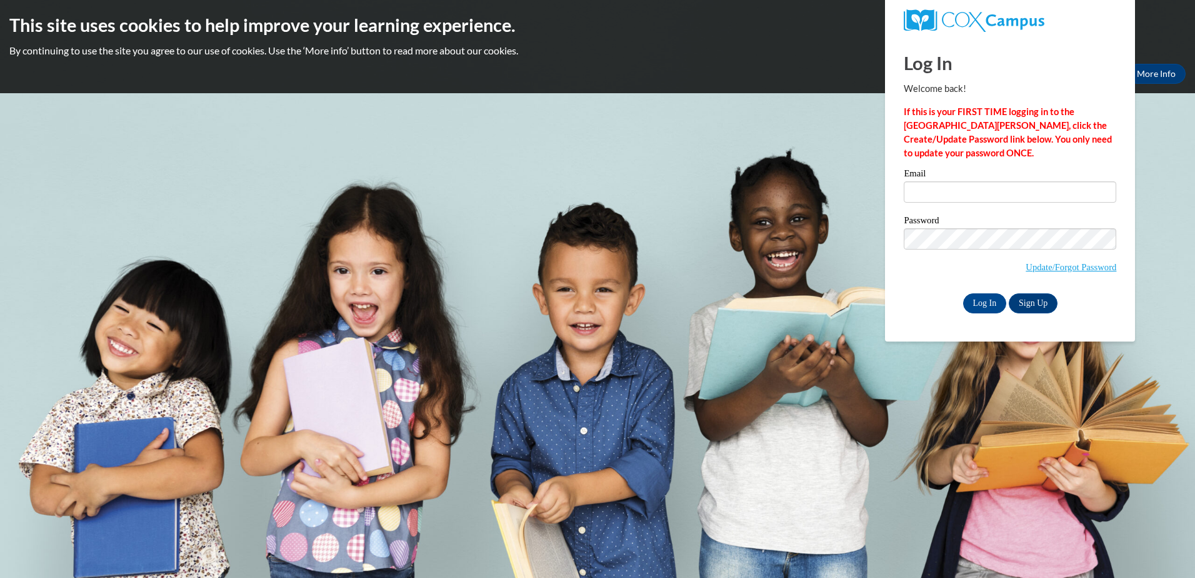  Describe the element at coordinates (598, 25) in the screenshot. I see `h2: This site uses cookies to help improve your learning experience.` at that location.